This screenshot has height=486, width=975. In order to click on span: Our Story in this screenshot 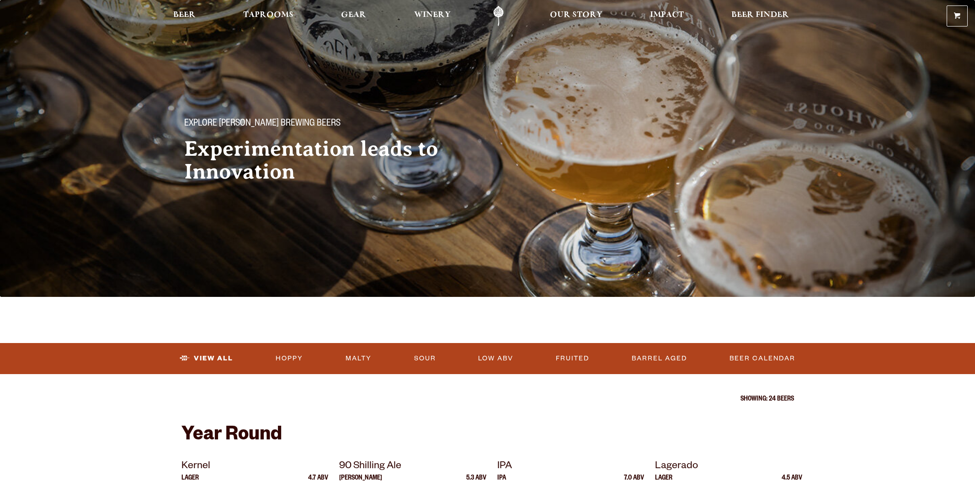, I will do `click(576, 15)`.